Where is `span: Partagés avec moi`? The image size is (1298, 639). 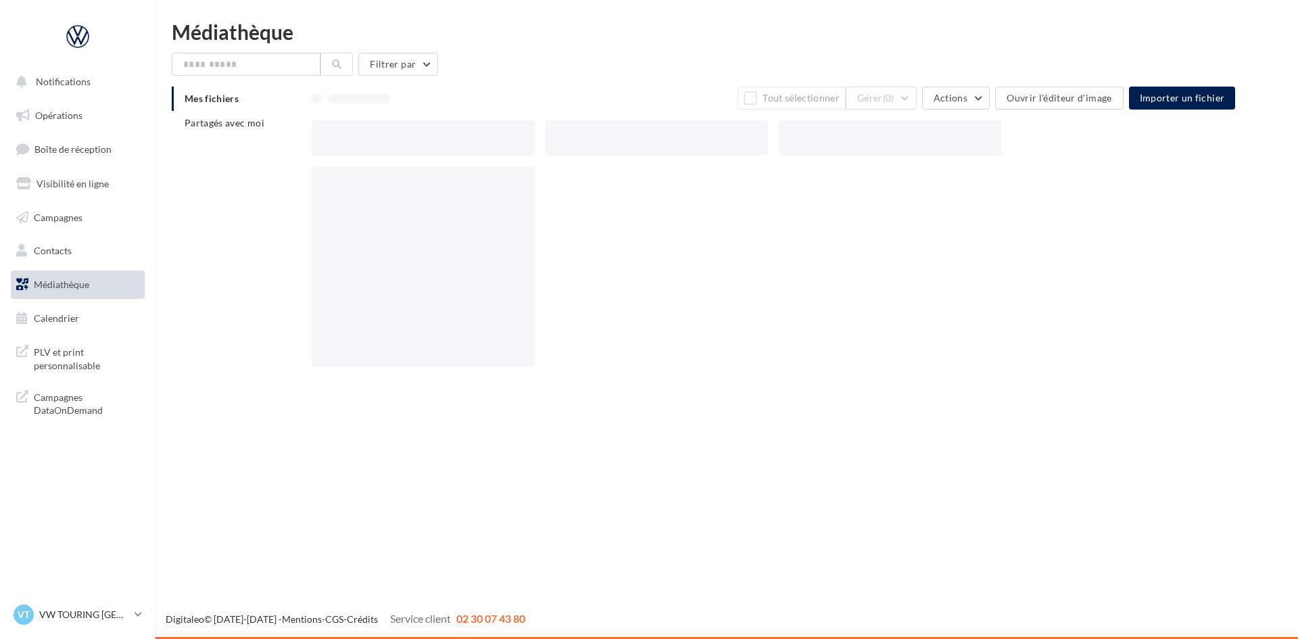
span: Partagés avec moi is located at coordinates (224, 122).